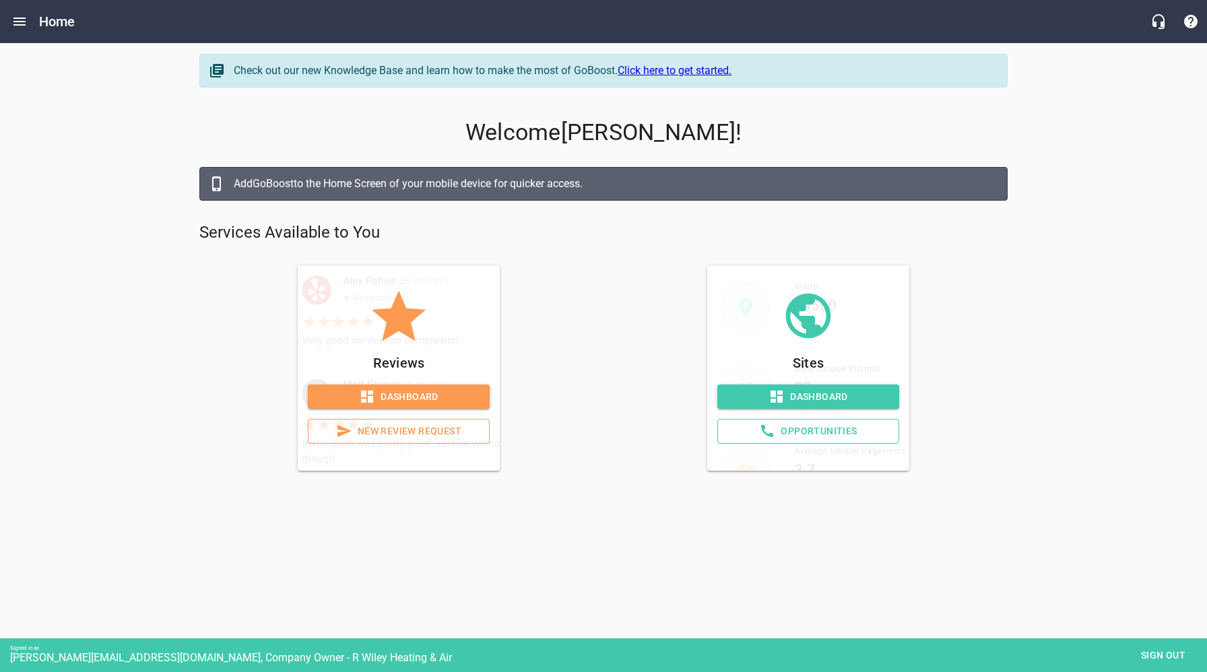 This screenshot has width=1207, height=672. Describe the element at coordinates (674, 70) in the screenshot. I see `a: Click here to get started.` at that location.